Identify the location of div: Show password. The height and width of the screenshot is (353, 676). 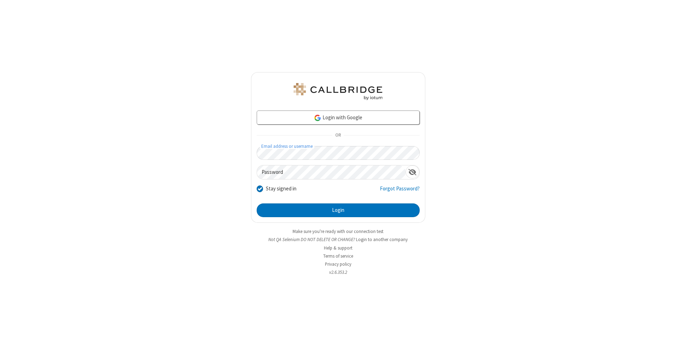
(412, 172).